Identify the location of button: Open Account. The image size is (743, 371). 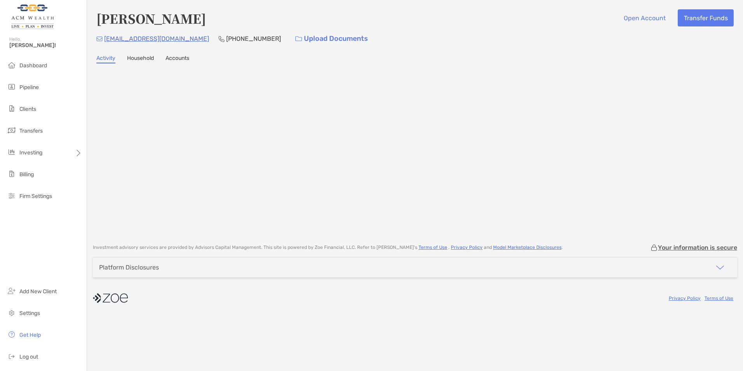
(645, 18).